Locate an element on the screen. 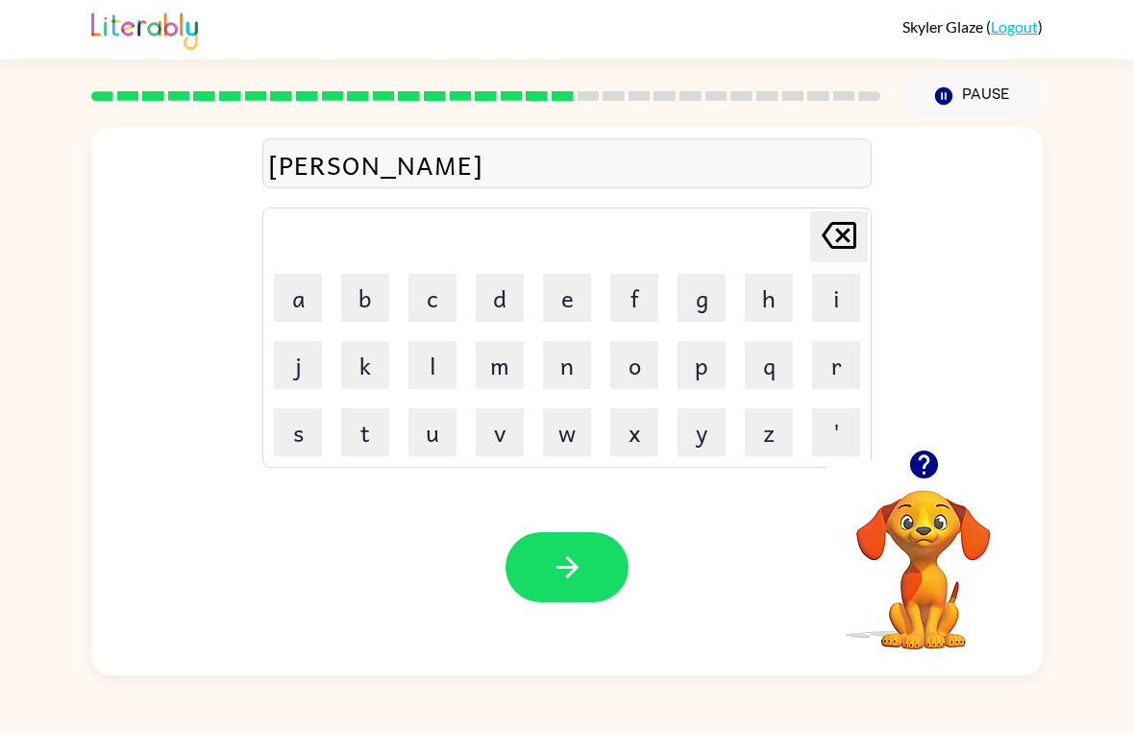 The height and width of the screenshot is (733, 1134). button: o is located at coordinates (634, 365).